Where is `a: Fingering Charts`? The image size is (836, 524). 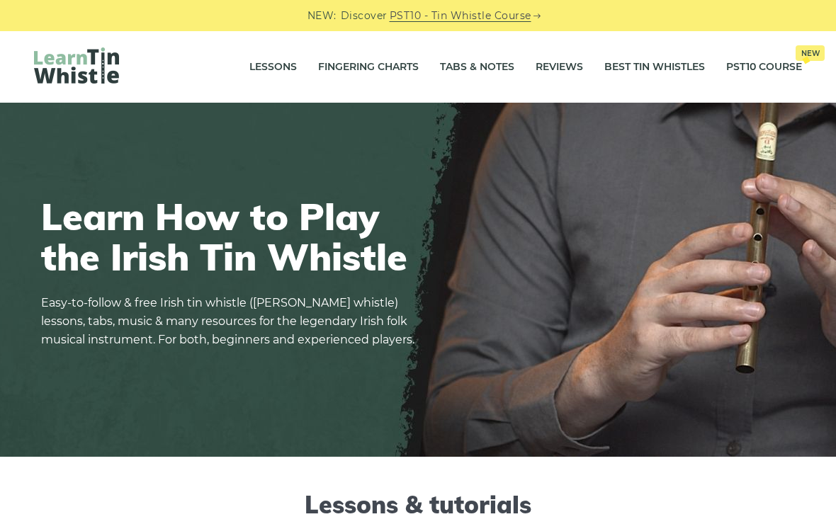 a: Fingering Charts is located at coordinates (368, 67).